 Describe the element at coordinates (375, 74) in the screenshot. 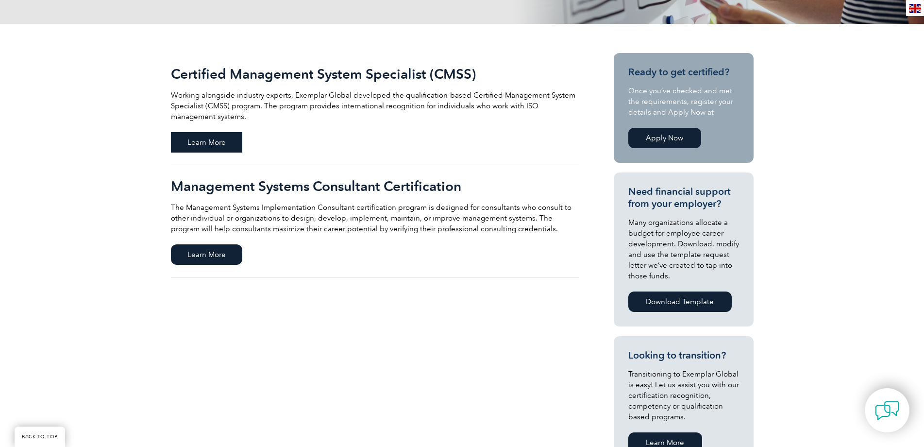

I see `h2: Certified Management System Specialist (CMSS)` at that location.